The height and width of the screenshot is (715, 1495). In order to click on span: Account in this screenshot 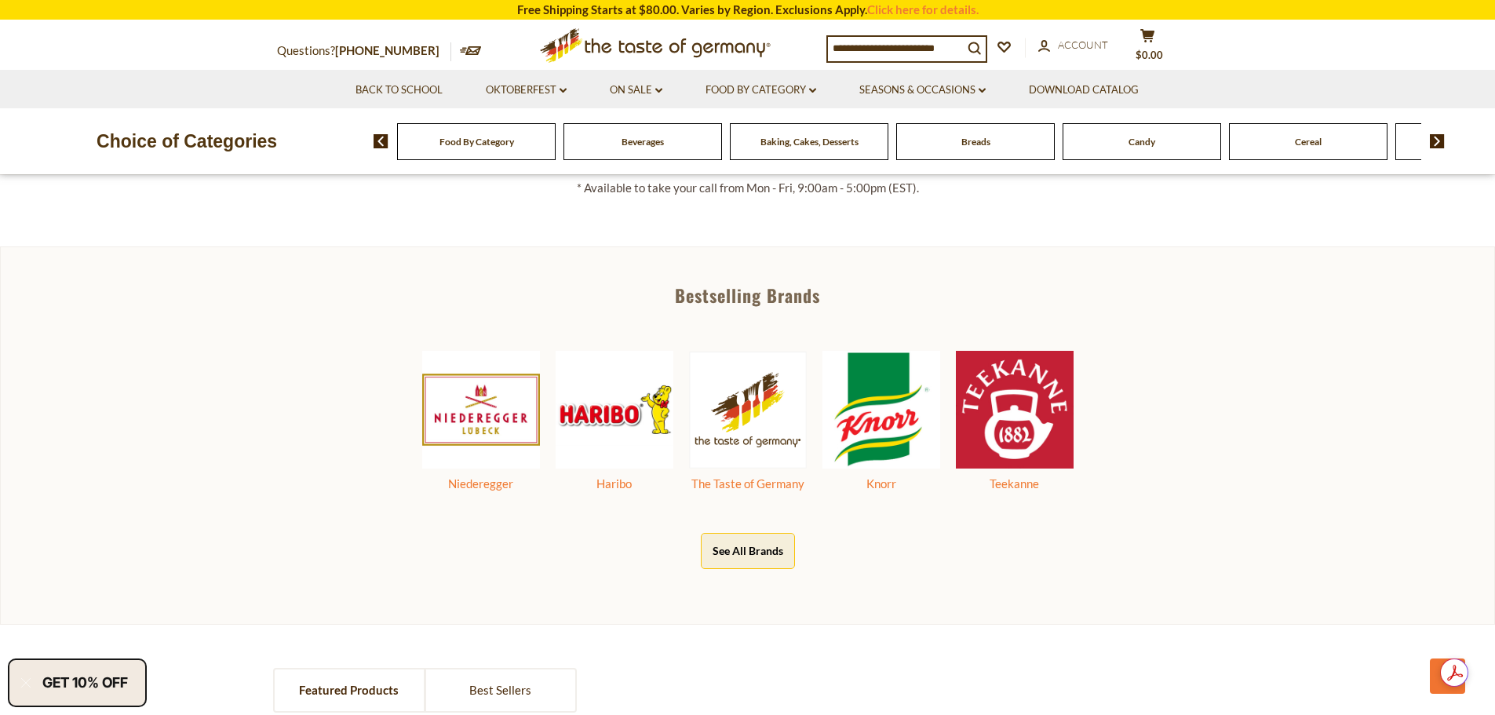, I will do `click(1083, 45)`.